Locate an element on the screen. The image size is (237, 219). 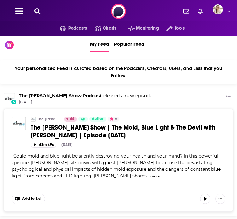
a: My Feed is located at coordinates (99, 43).